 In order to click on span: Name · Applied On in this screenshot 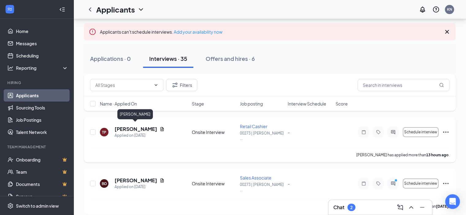, I will do `click(118, 104)`.